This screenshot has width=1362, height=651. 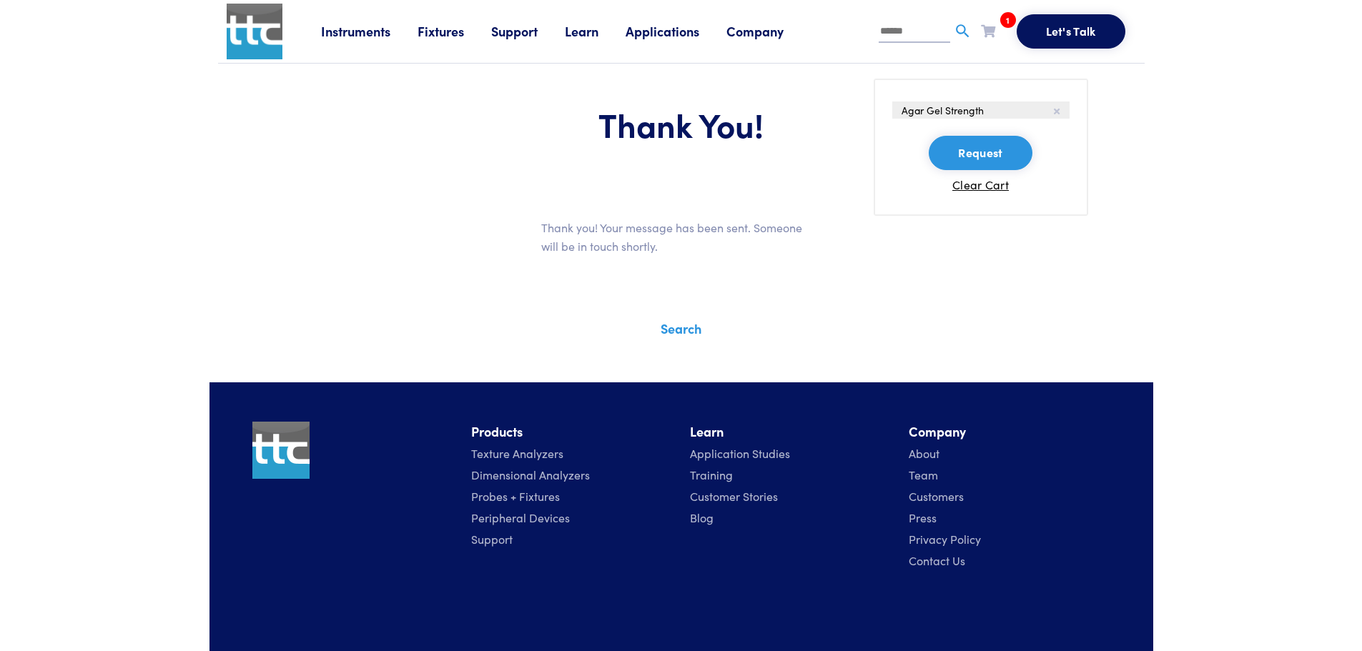 What do you see at coordinates (711, 475) in the screenshot?
I see `a: Training` at bounding box center [711, 475].